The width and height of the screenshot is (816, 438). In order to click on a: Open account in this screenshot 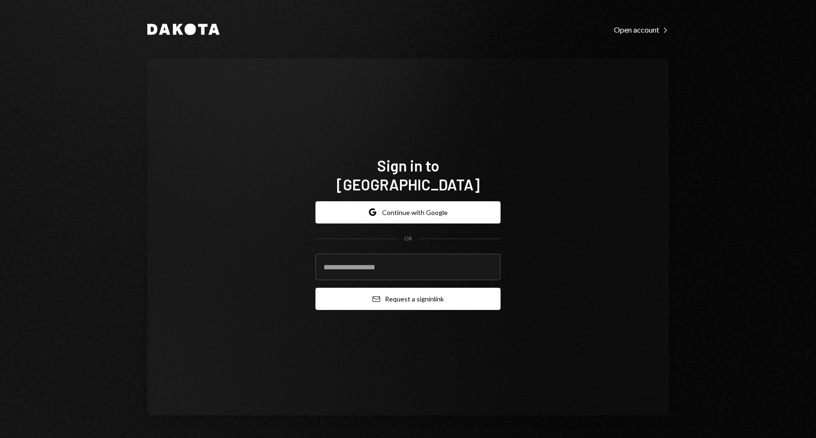, I will do `click(641, 29)`.